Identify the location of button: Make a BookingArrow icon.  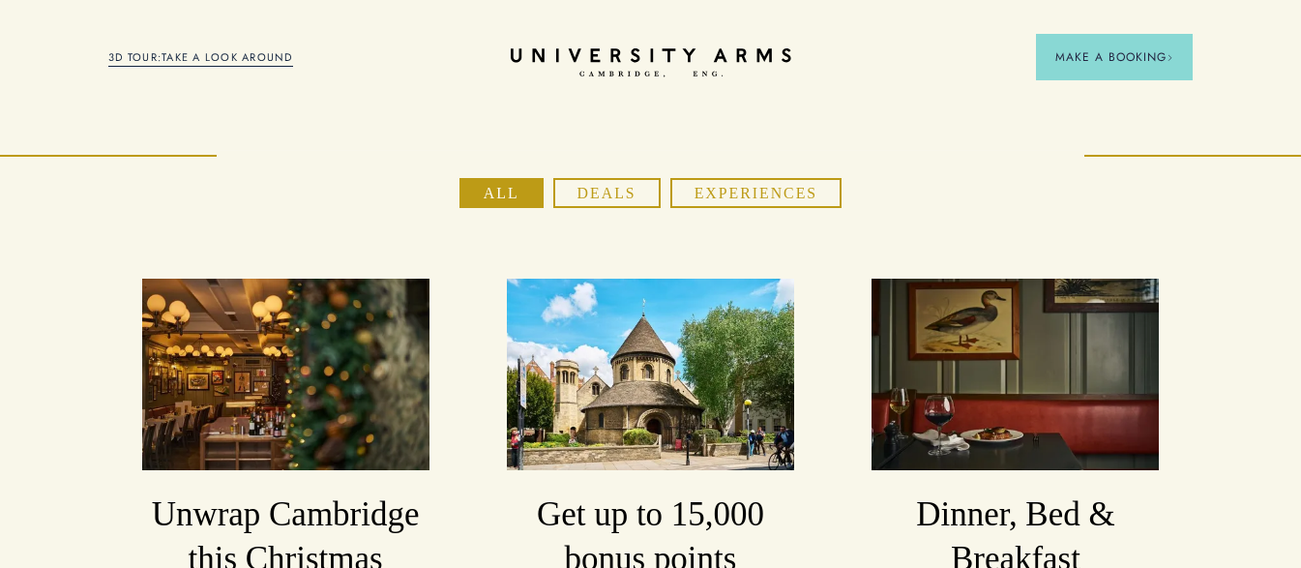
(1114, 57).